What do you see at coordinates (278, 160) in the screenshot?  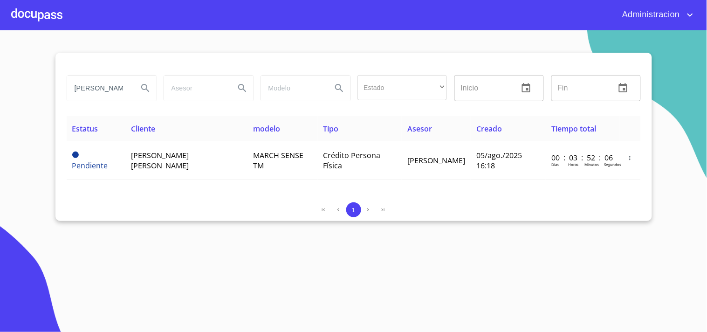 I see `span: MARCH SENSE TM` at bounding box center [278, 160].